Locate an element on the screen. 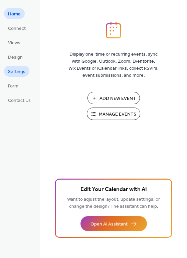 The image size is (187, 258). span: Home is located at coordinates (14, 14).